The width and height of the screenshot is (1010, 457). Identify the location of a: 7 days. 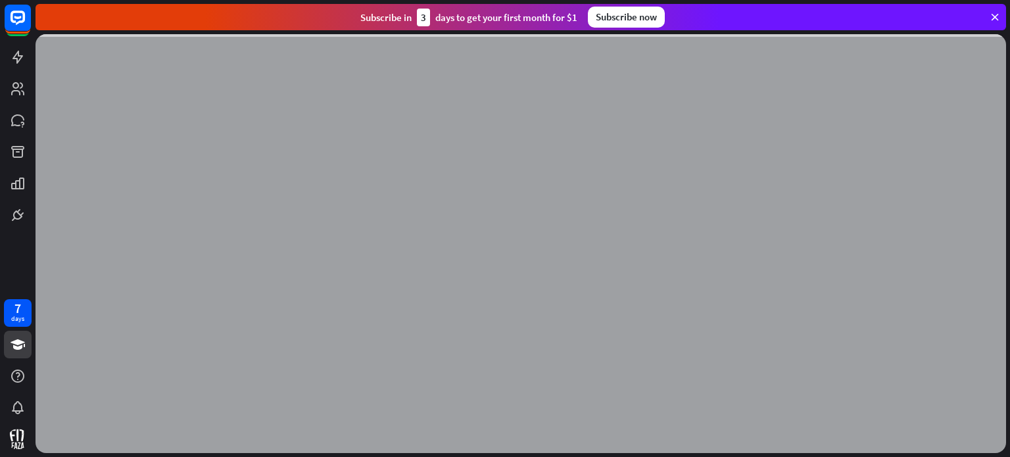
(18, 313).